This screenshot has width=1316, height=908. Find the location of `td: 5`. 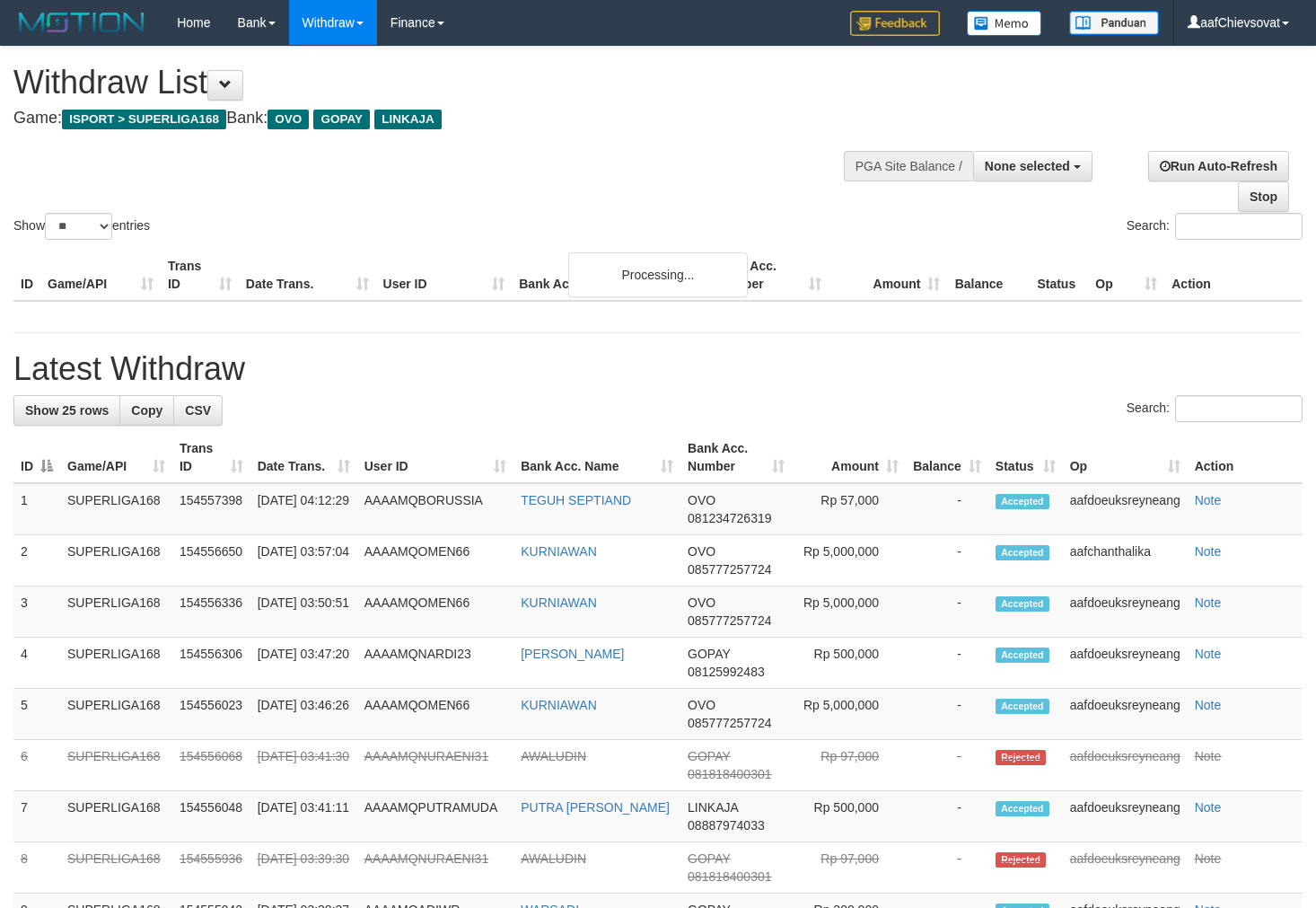

td: 5 is located at coordinates (36, 714).